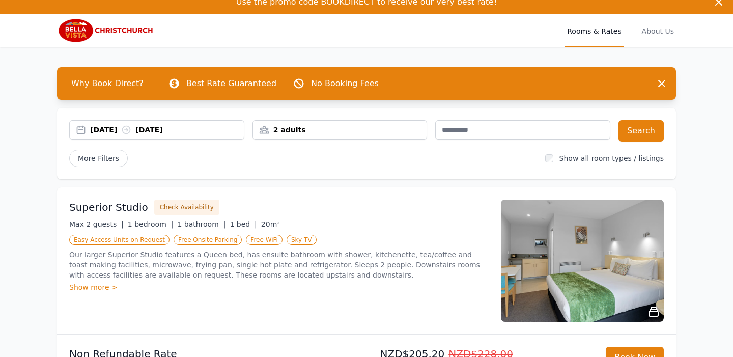  I want to click on p: Best Rate Guaranteed, so click(231, 83).